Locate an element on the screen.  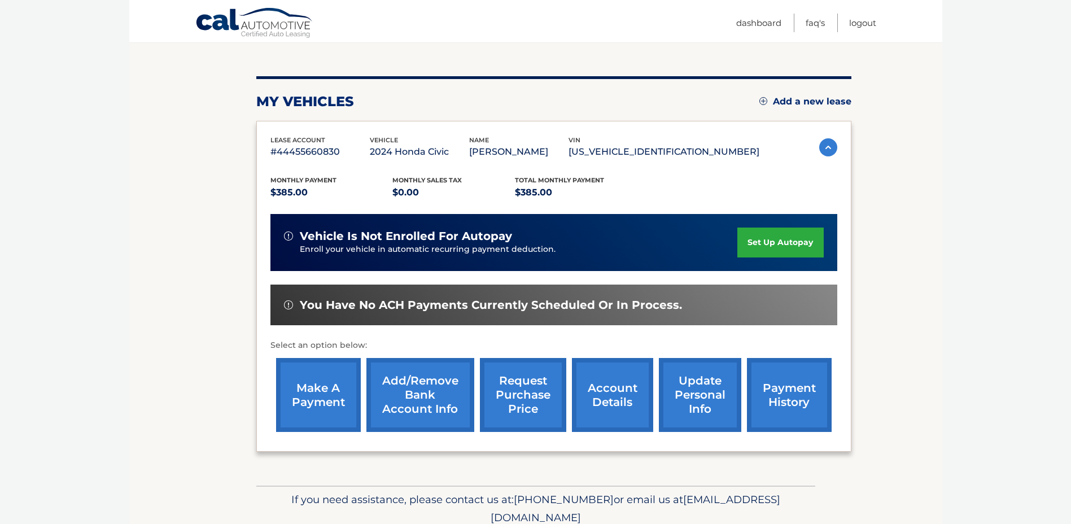
span: Total Monthly Payment is located at coordinates (560, 180).